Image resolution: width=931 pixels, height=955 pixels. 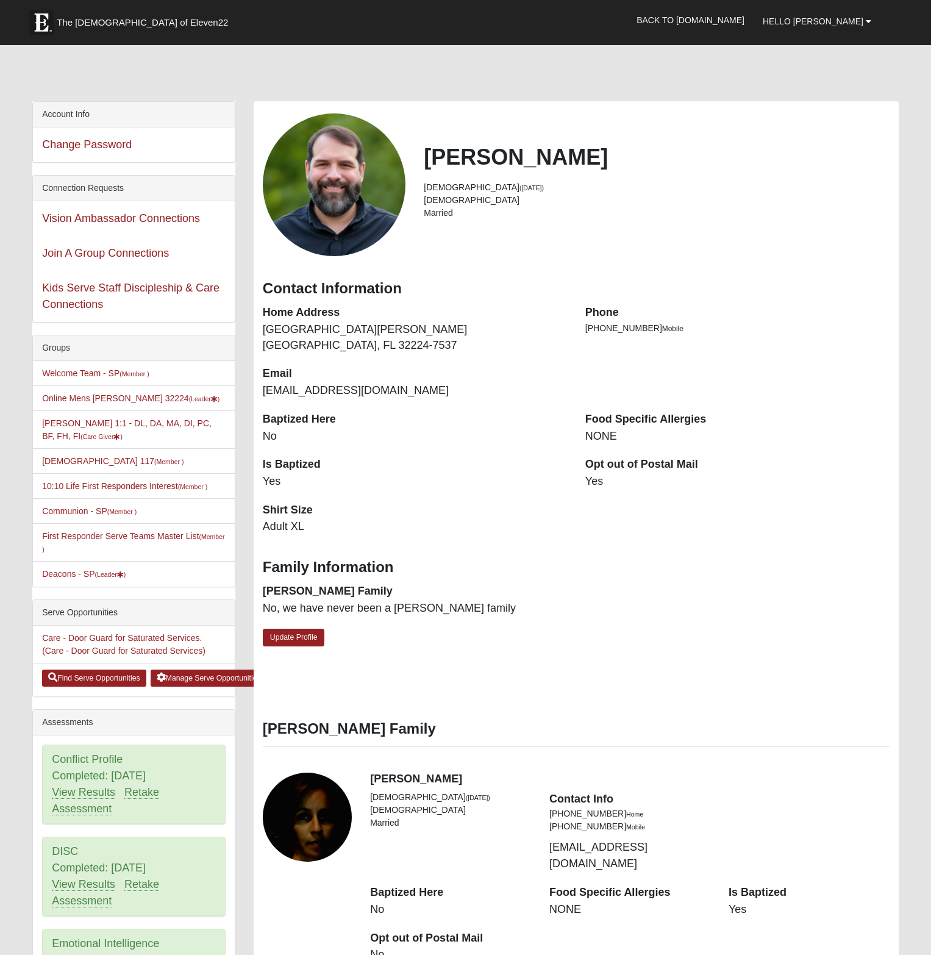 I want to click on div: Connection Requests, so click(x=134, y=188).